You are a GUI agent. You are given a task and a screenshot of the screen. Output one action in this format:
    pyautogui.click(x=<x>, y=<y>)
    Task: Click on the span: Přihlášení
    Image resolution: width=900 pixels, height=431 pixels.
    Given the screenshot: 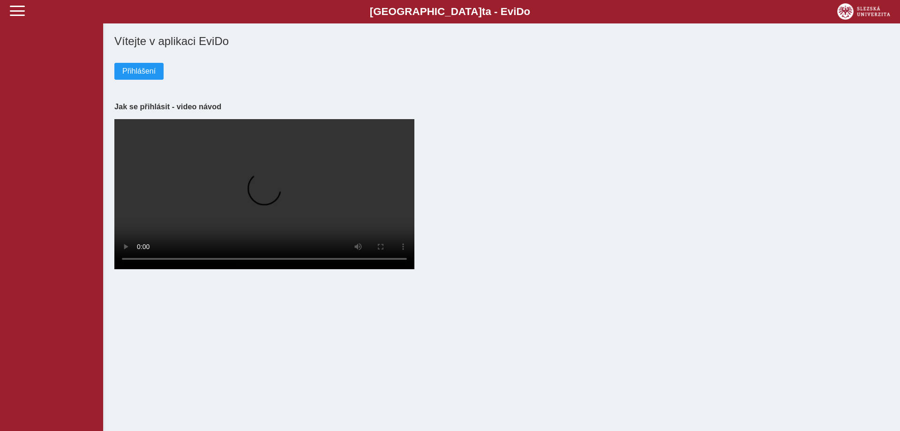 What is the action you would take?
    pyautogui.click(x=139, y=71)
    